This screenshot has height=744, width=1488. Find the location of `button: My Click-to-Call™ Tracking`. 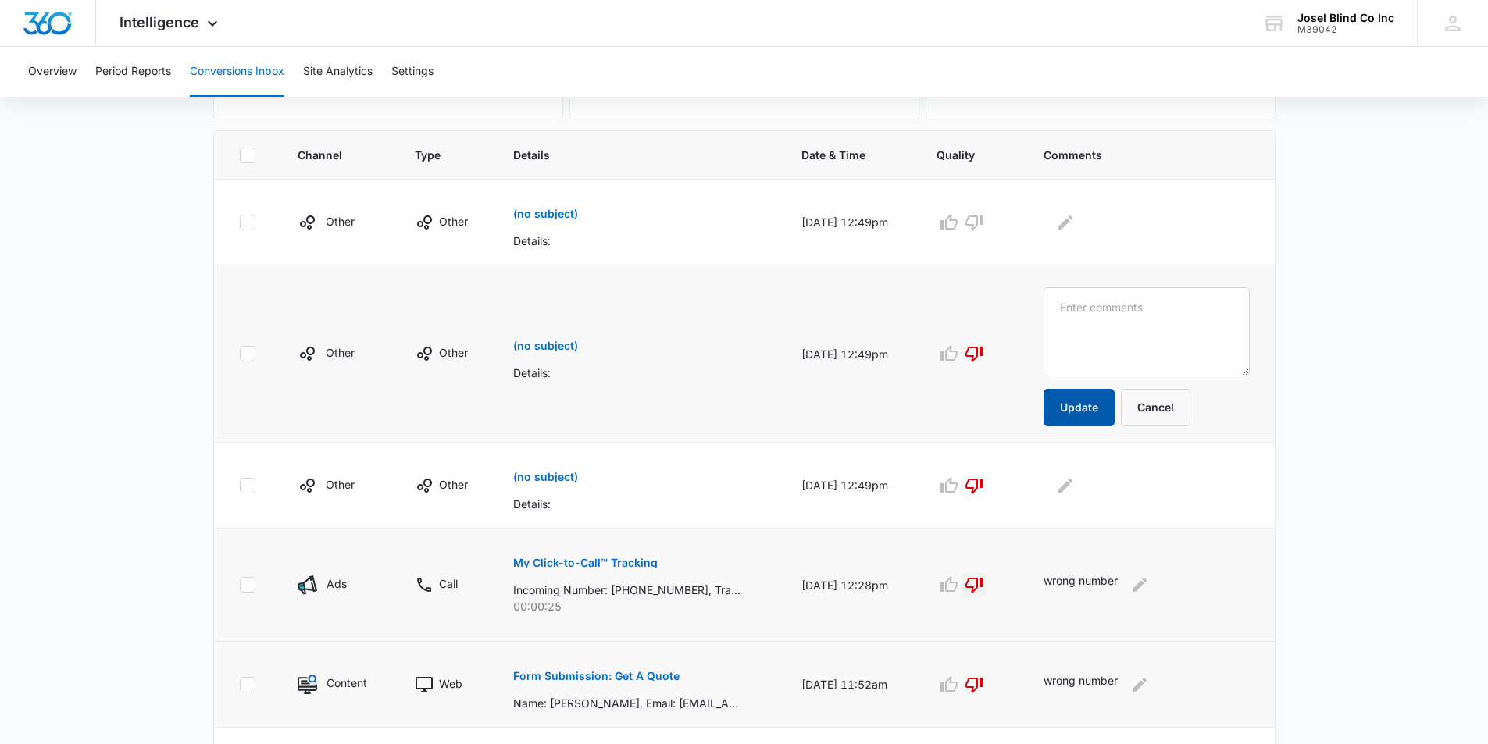

button: My Click-to-Call™ Tracking is located at coordinates (585, 563).